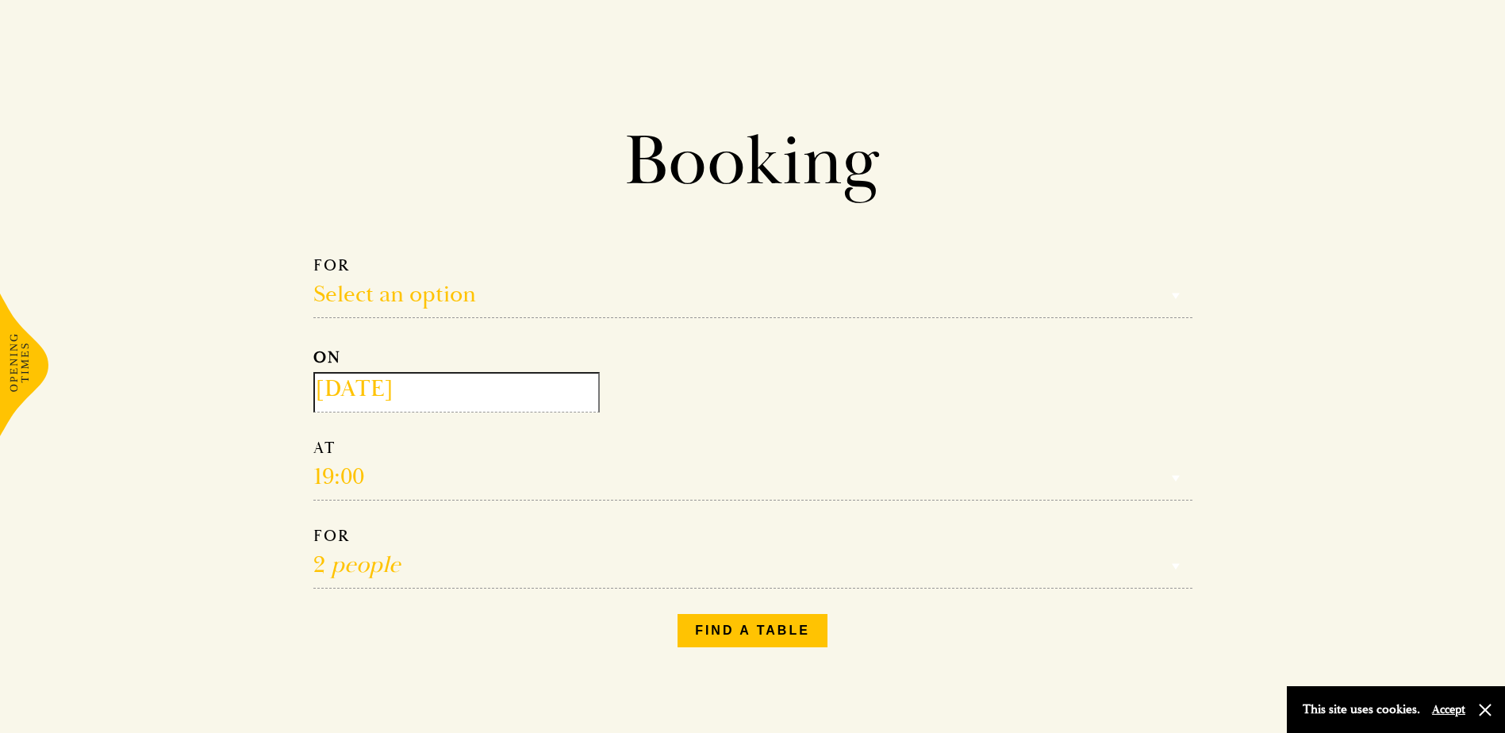 This screenshot has width=1505, height=733. What do you see at coordinates (1449, 709) in the screenshot?
I see `button: Accept` at bounding box center [1449, 709].